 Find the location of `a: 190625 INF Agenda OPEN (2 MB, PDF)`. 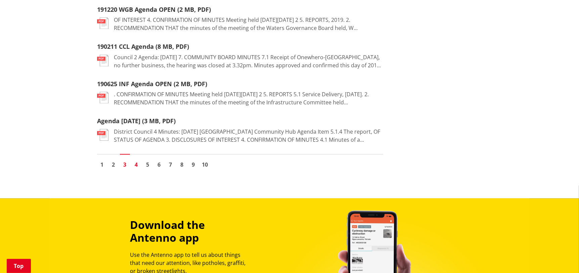

a: 190625 INF Agenda OPEN (2 MB, PDF) is located at coordinates (152, 84).